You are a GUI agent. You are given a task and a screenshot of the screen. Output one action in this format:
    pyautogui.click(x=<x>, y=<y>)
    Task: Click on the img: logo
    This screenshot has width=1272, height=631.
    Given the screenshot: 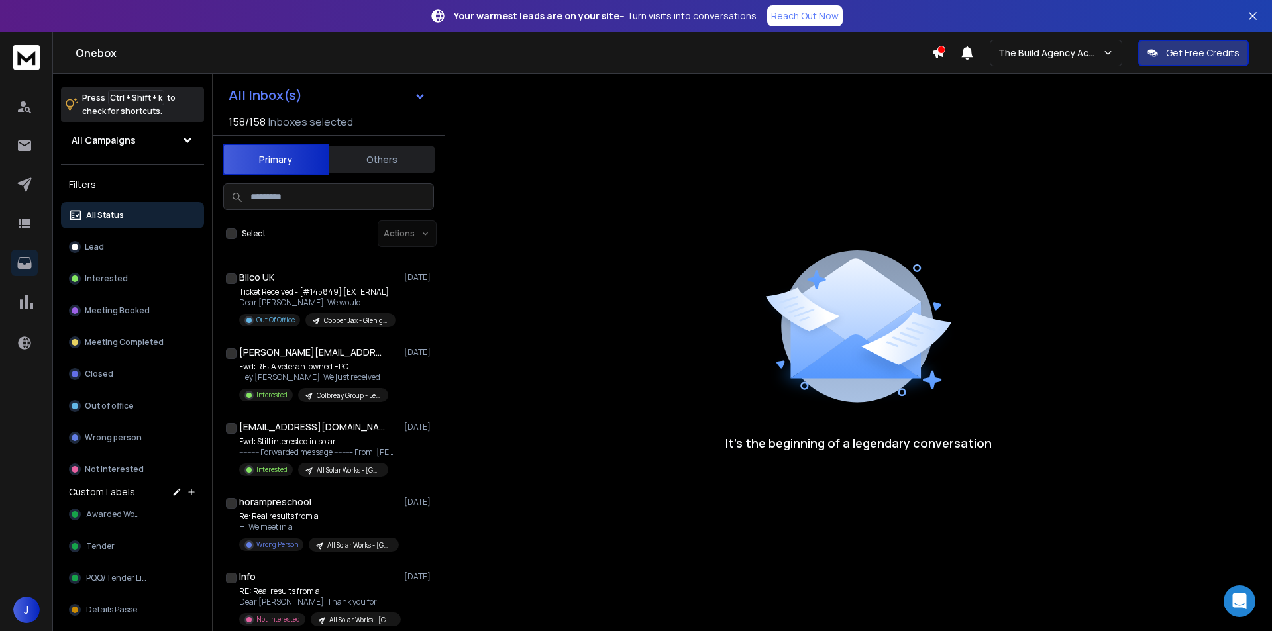 What is the action you would take?
    pyautogui.click(x=27, y=57)
    